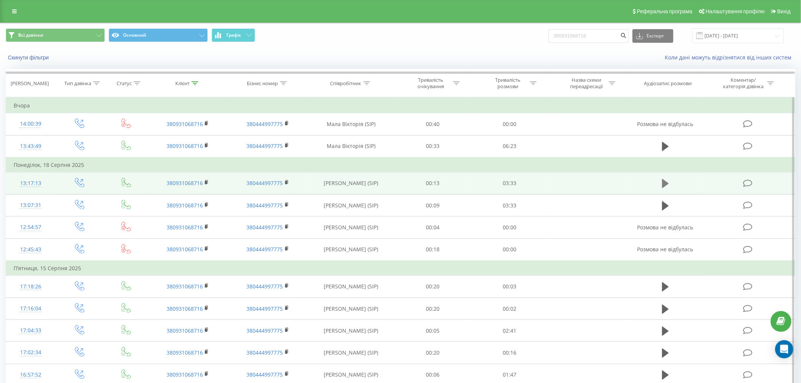  I want to click on div: 16:57:52, so click(31, 375).